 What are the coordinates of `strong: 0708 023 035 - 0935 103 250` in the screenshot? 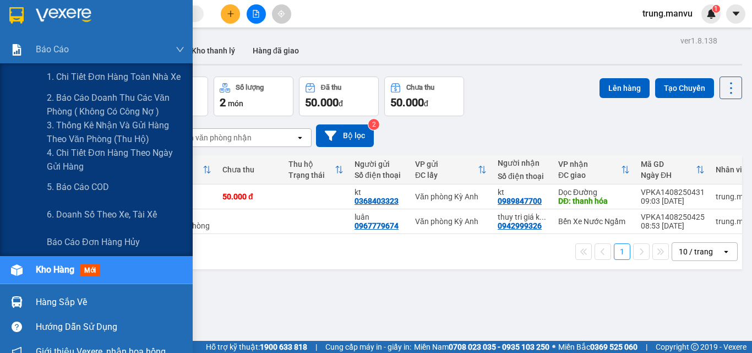 It's located at (499, 347).